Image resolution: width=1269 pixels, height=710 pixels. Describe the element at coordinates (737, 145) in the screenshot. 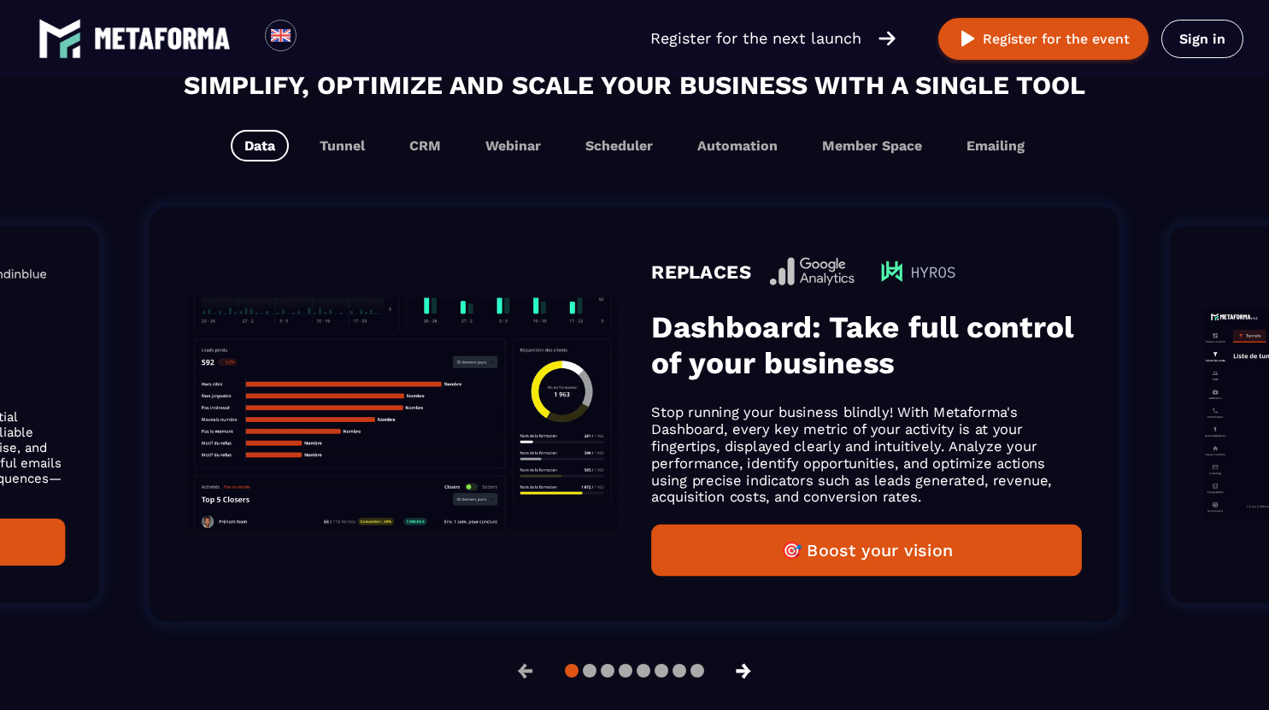

I see `button: Automation` at that location.